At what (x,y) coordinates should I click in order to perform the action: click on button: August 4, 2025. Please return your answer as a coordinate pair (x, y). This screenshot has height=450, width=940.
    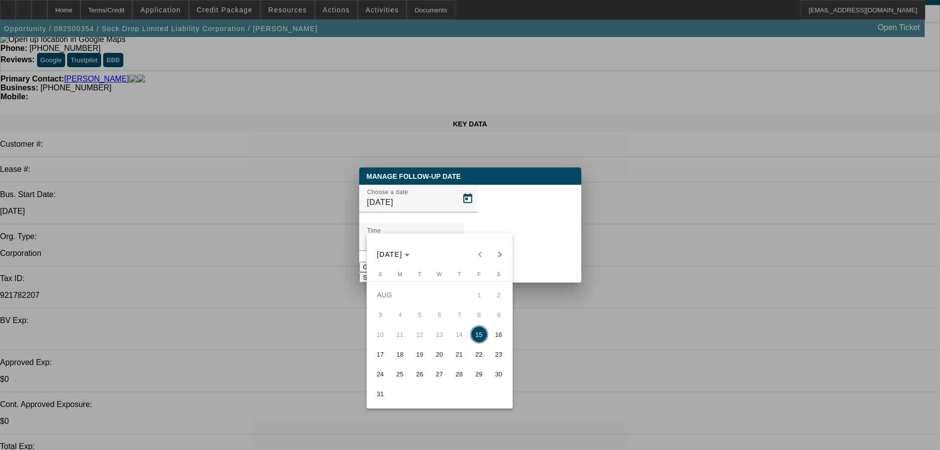
    Looking at the image, I should click on (400, 314).